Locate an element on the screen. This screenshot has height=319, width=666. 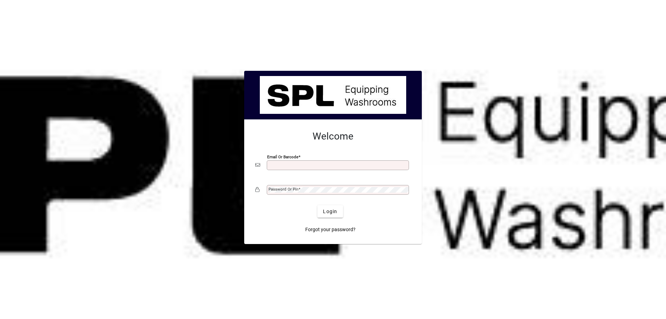
h2: Welcome is located at coordinates (333, 136).